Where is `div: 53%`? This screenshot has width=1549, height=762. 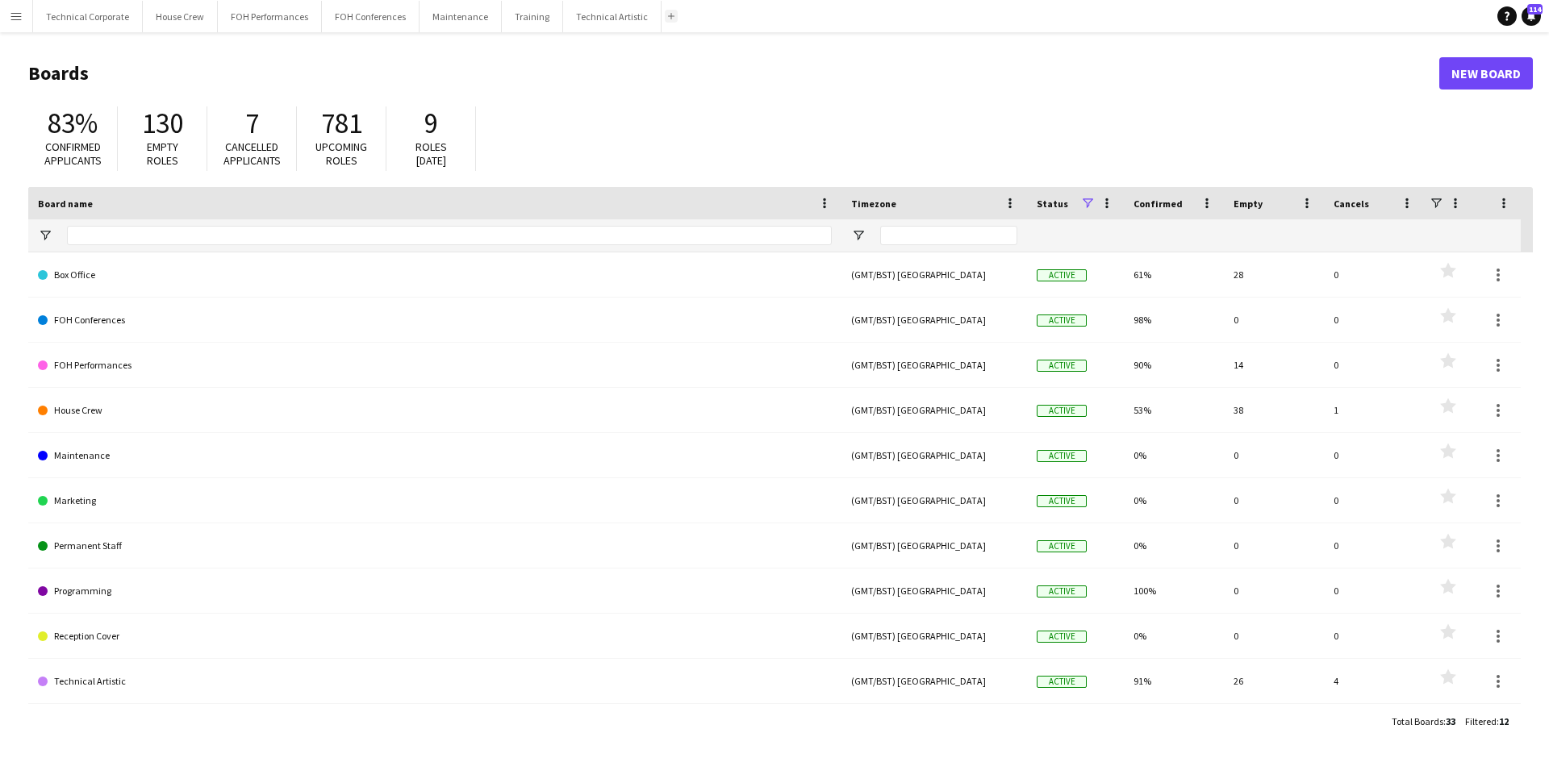
div: 53% is located at coordinates (1174, 410).